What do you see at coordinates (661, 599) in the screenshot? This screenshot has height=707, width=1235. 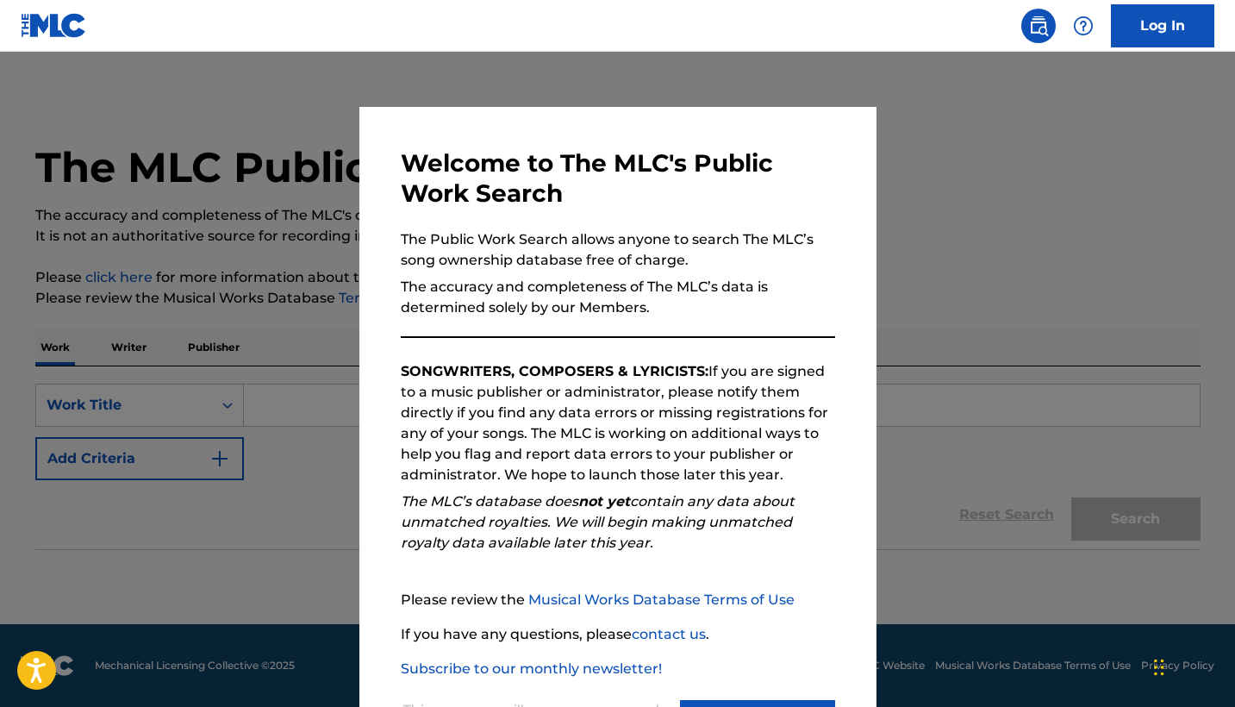 I see `a: Musical Works Database Terms of Use` at bounding box center [661, 599].